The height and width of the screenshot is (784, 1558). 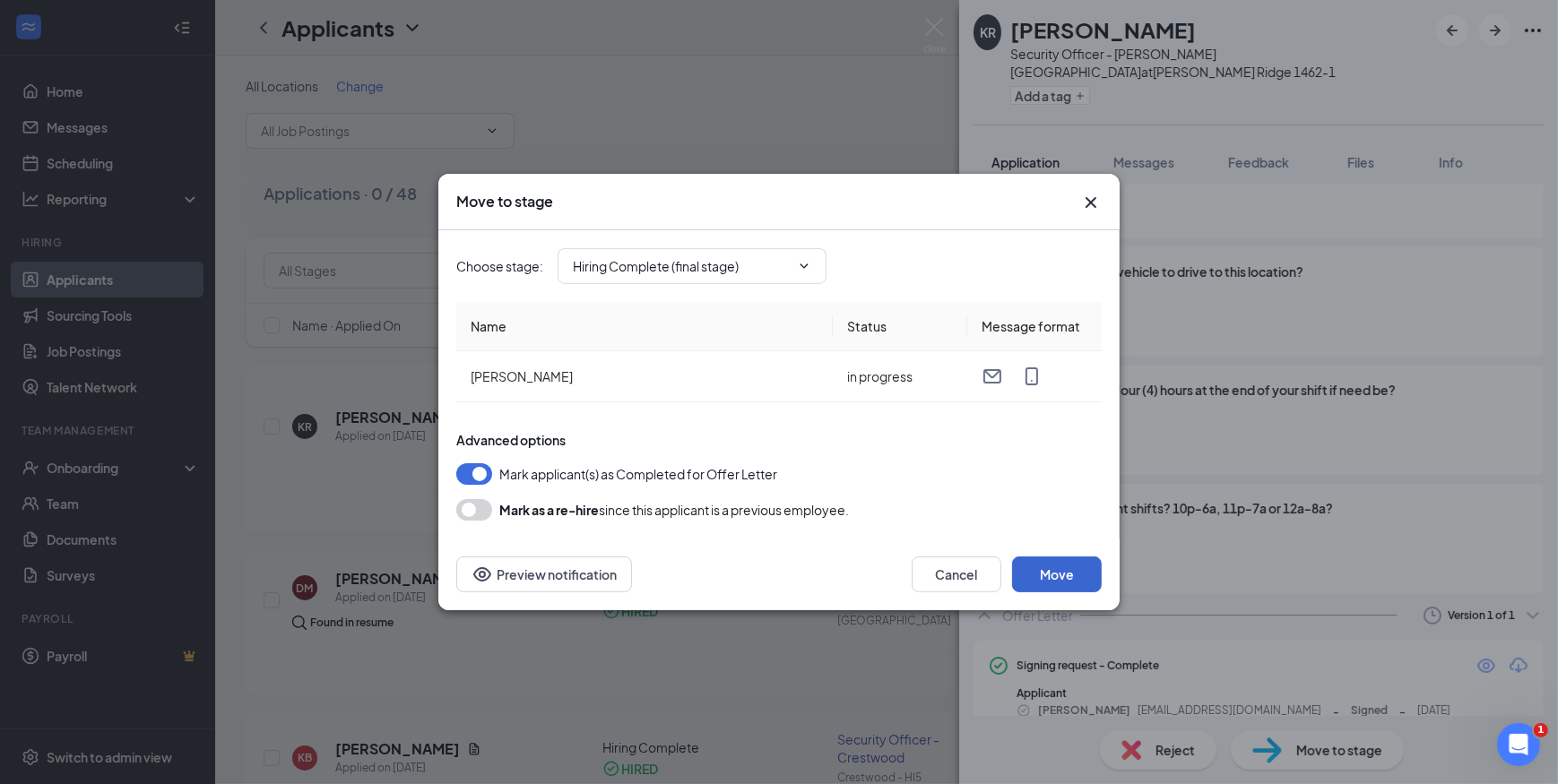 I want to click on span: Choose stage :, so click(x=499, y=266).